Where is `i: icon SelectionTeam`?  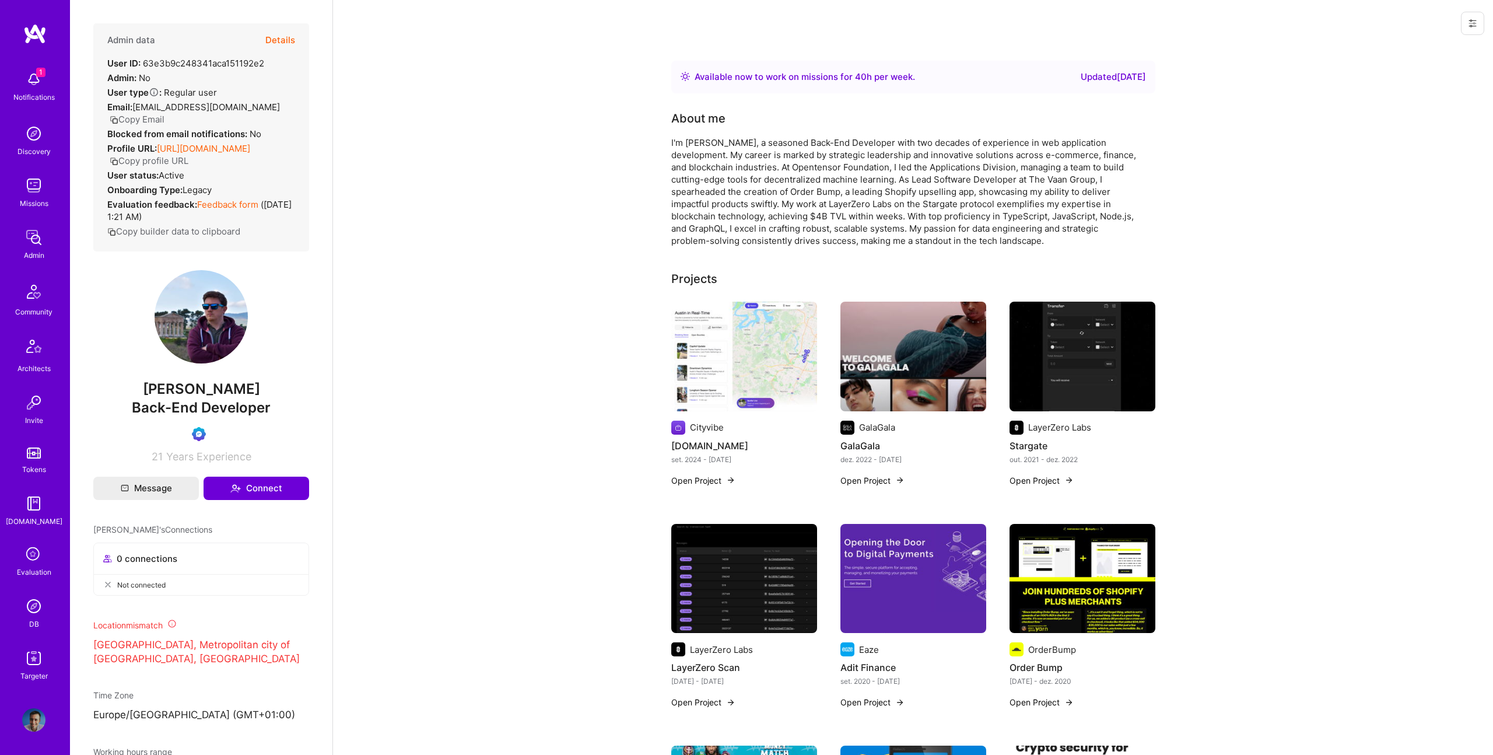
i: icon SelectionTeam is located at coordinates (34, 555).